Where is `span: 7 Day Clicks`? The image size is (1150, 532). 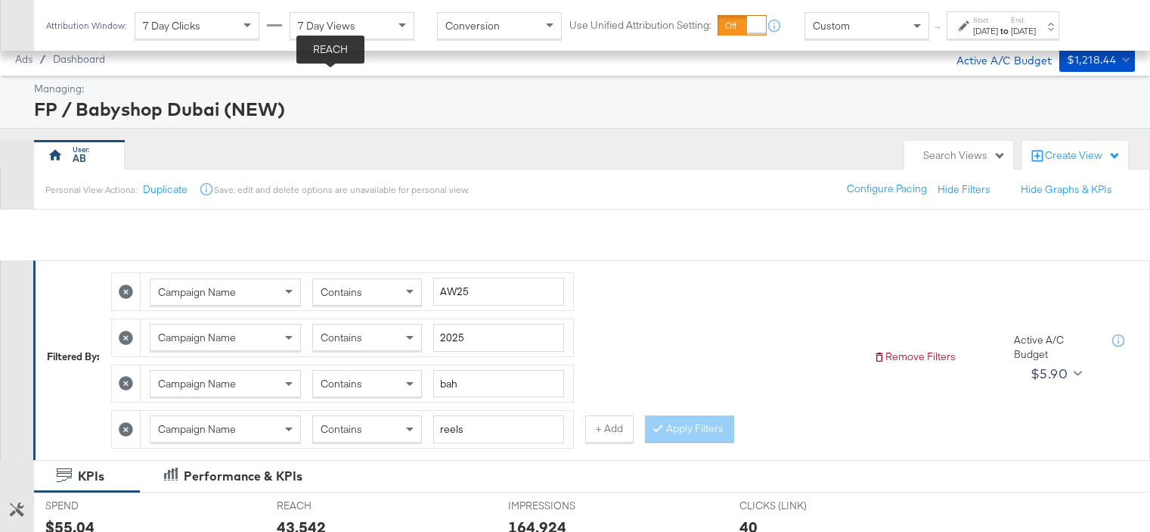 span: 7 Day Clicks is located at coordinates (172, 26).